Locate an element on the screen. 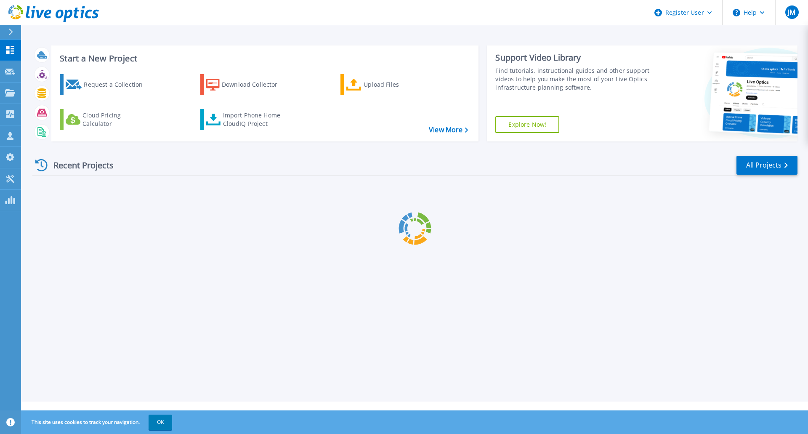 The image size is (808, 434). h3: Start a New Project is located at coordinates (264, 59).